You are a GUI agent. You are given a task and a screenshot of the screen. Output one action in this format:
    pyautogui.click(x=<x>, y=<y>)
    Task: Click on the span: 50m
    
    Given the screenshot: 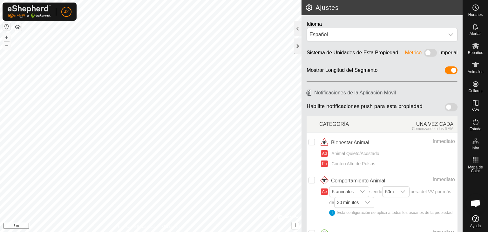 What is the action you would take?
    pyautogui.click(x=389, y=192)
    